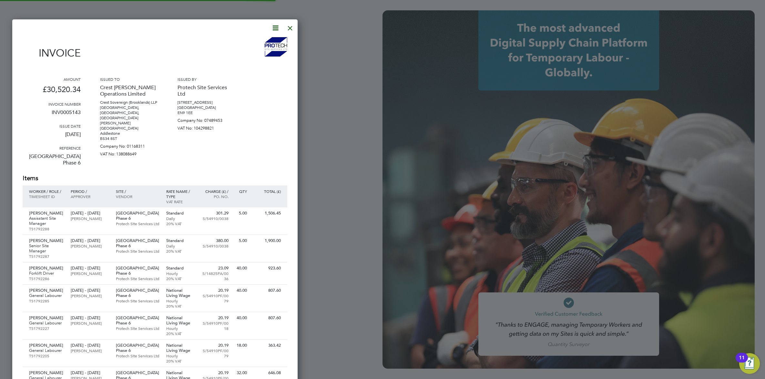 Image resolution: width=765 pixels, height=379 pixels. Describe the element at coordinates (180, 355) in the screenshot. I see `p: Hourly` at that location.